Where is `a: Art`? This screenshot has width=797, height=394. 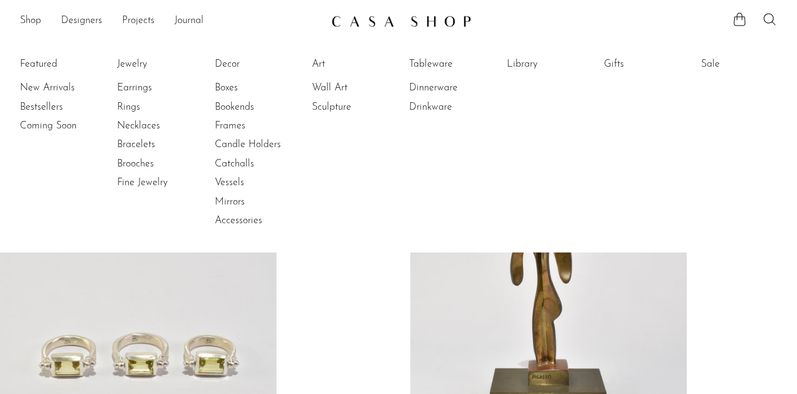
a: Art is located at coordinates (359, 64).